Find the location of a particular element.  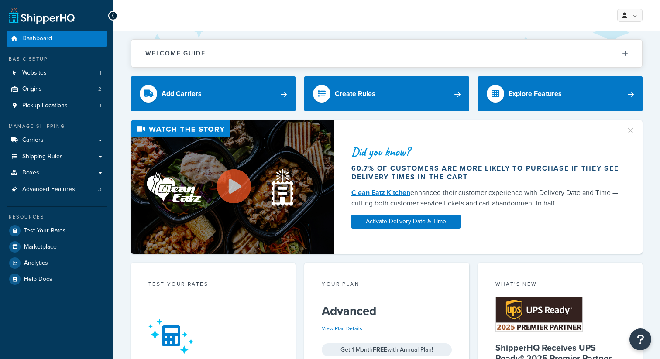

a: Pickup Locations1 is located at coordinates (57, 106).